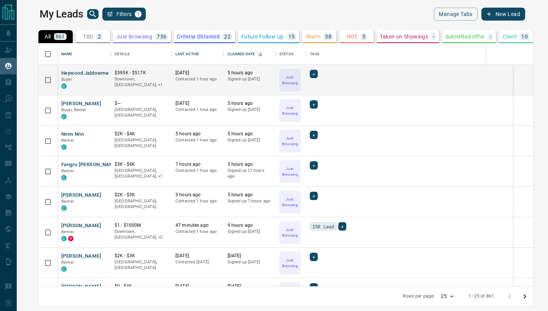  What do you see at coordinates (141, 73) in the screenshot?
I see `p: $395K - $517K` at bounding box center [141, 73].